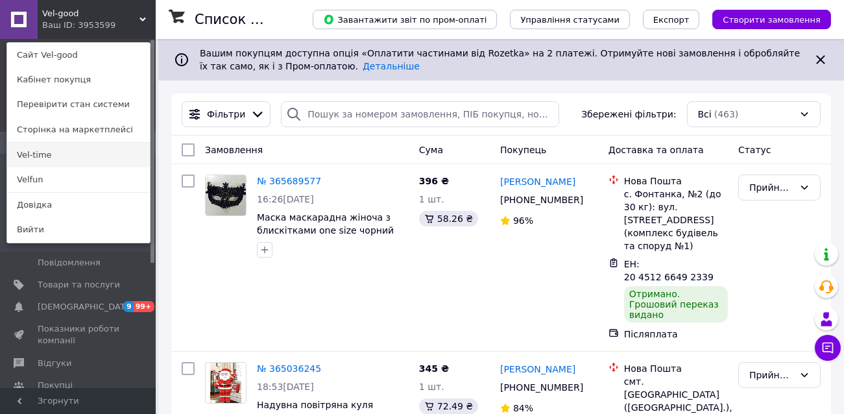 The width and height of the screenshot is (844, 414). What do you see at coordinates (405, 19) in the screenshot?
I see `button: Завантажити звіт по пром-оплаті` at bounding box center [405, 19].